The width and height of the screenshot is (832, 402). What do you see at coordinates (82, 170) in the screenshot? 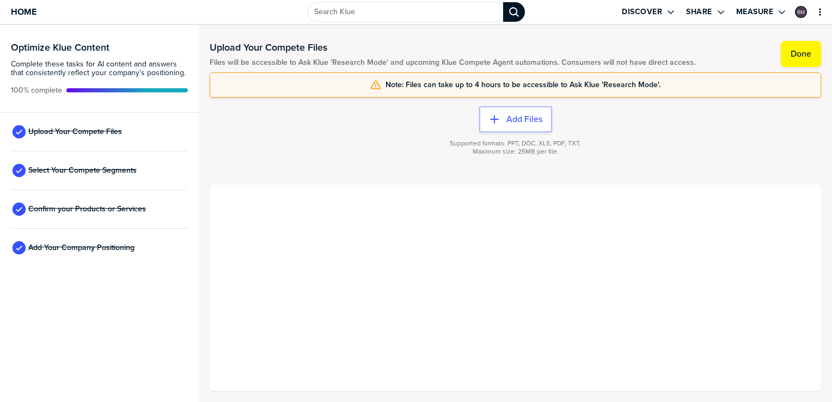
I see `span: Select Your Compete Segments` at bounding box center [82, 170].